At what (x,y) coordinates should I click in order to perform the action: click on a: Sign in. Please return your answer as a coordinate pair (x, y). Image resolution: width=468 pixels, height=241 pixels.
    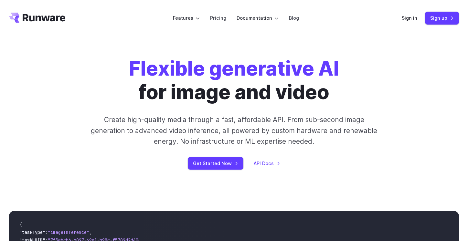
    Looking at the image, I should click on (409, 18).